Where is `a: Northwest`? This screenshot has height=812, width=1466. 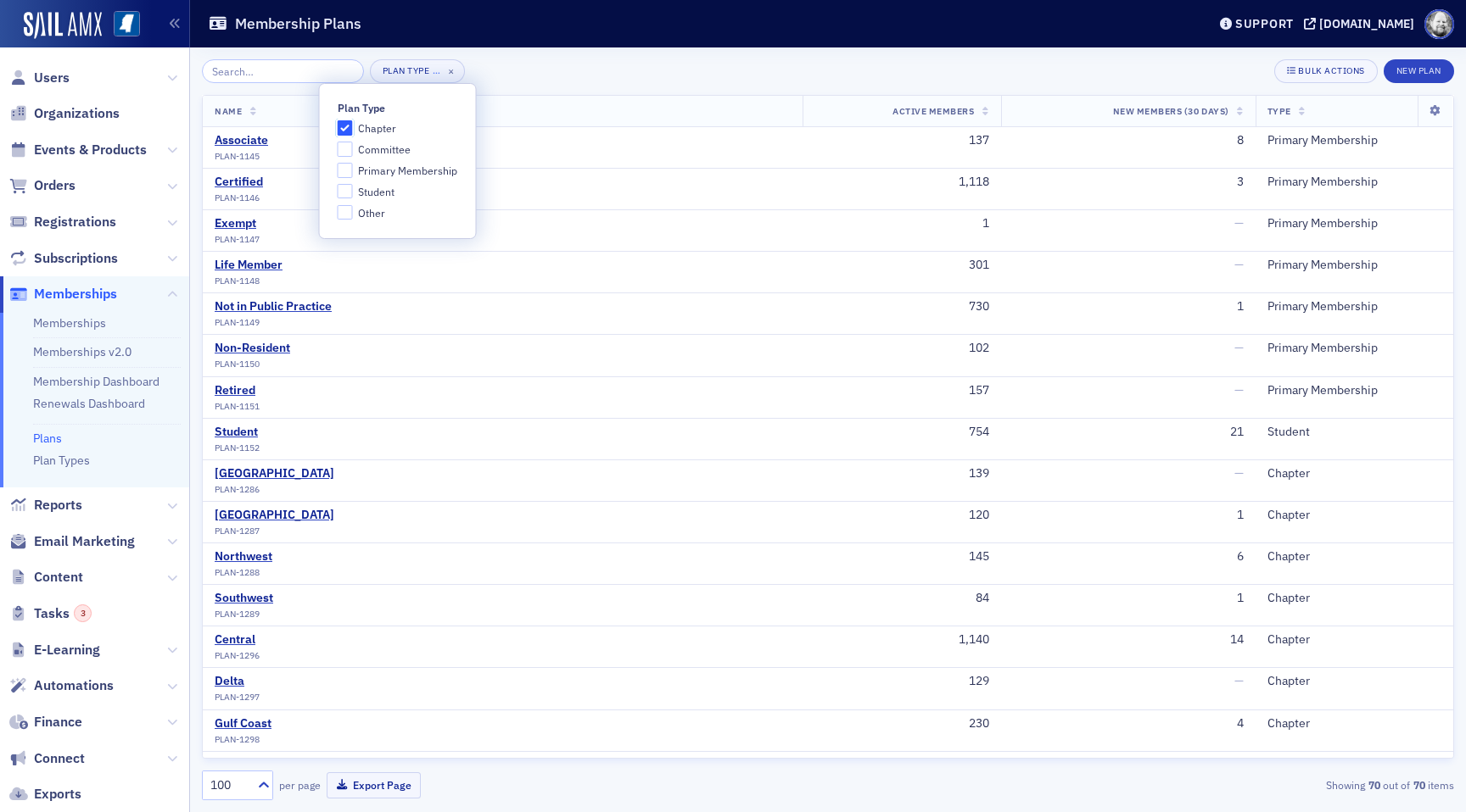
a: Northwest is located at coordinates (244, 557).